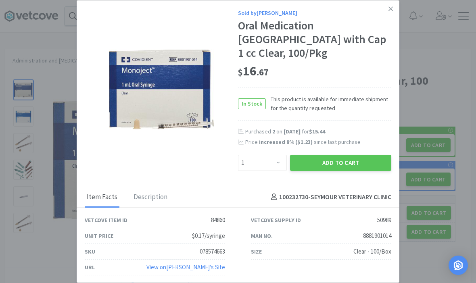 The height and width of the screenshot is (283, 476). I want to click on div: $0.17/syringe, so click(208, 236).